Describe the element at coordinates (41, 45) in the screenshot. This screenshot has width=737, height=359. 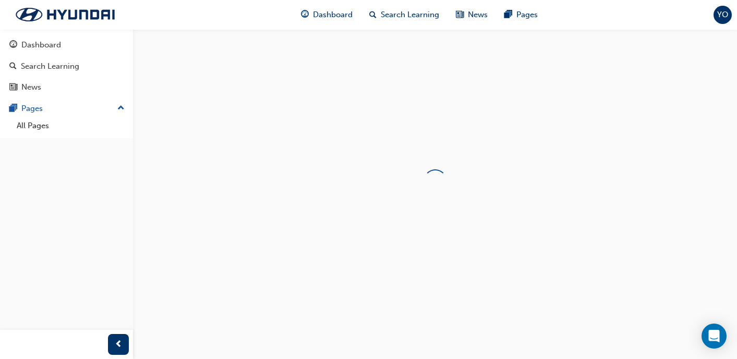
I see `div: Dashboard` at that location.